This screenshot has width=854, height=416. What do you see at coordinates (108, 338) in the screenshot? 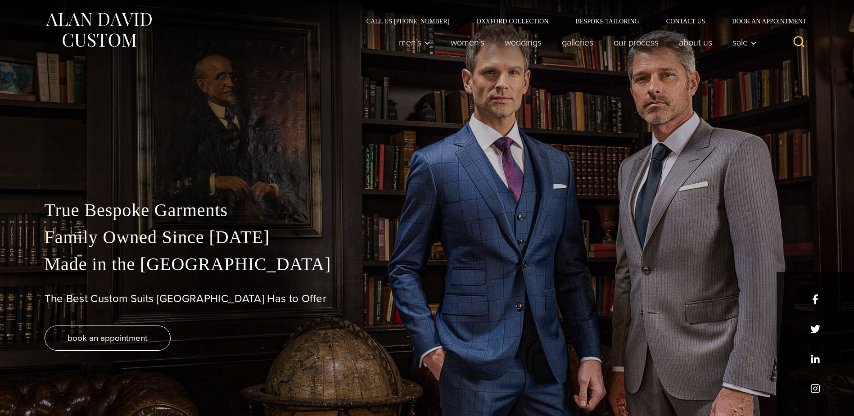
I see `span: book an appointment` at bounding box center [108, 338].